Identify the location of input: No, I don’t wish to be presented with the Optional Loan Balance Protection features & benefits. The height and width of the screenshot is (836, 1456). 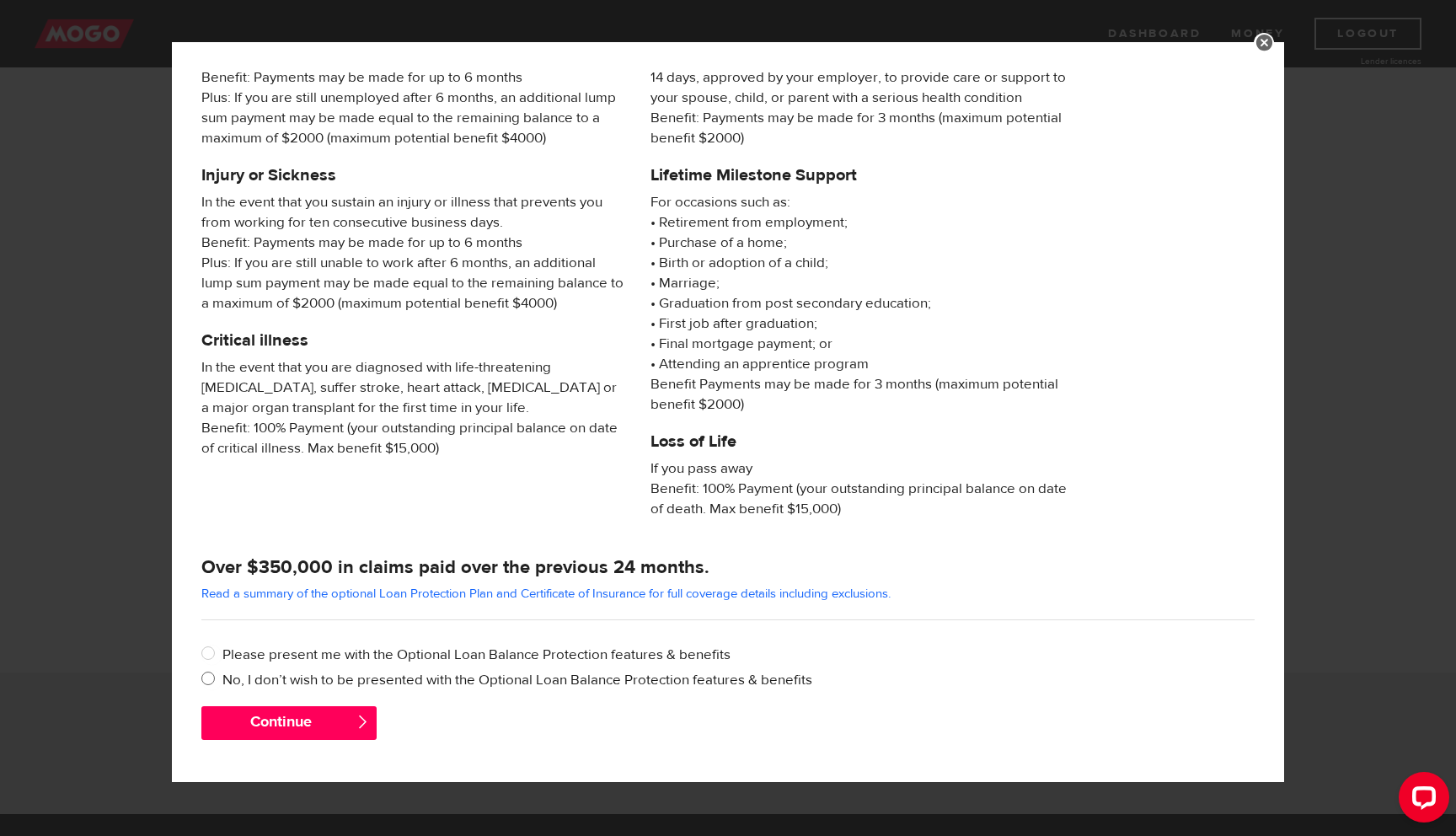
(211, 680).